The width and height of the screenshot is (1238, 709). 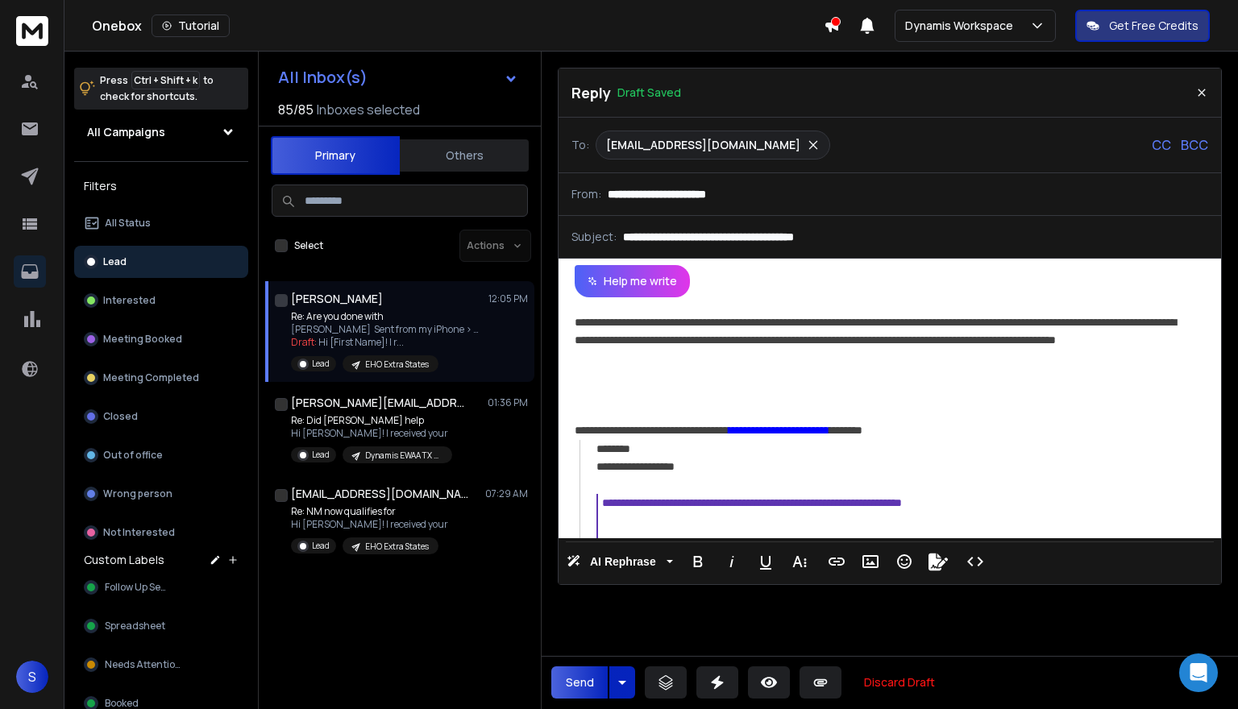 What do you see at coordinates (138, 587) in the screenshot?
I see `span: Follow Up Sent` at bounding box center [138, 587].